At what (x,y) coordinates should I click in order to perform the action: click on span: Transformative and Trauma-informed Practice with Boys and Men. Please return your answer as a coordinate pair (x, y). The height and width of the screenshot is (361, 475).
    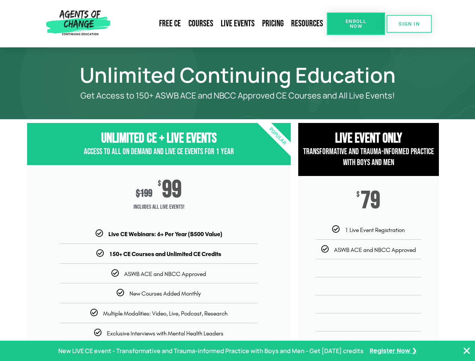
    Looking at the image, I should click on (369, 157).